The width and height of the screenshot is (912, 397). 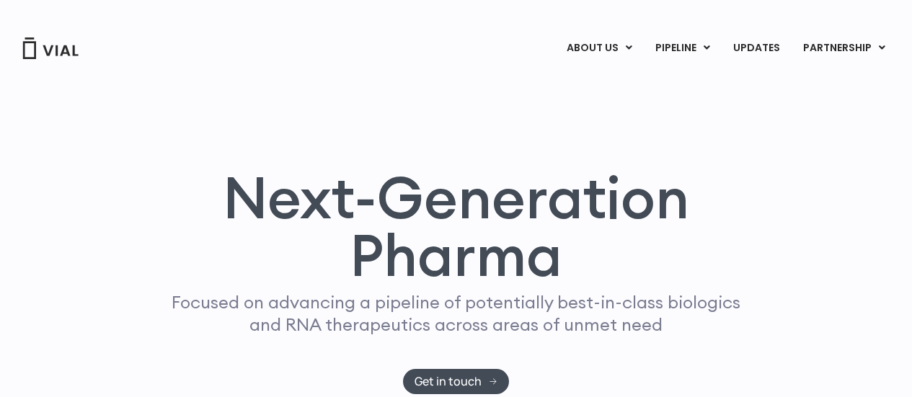 What do you see at coordinates (756, 48) in the screenshot?
I see `a: UPDATES` at bounding box center [756, 48].